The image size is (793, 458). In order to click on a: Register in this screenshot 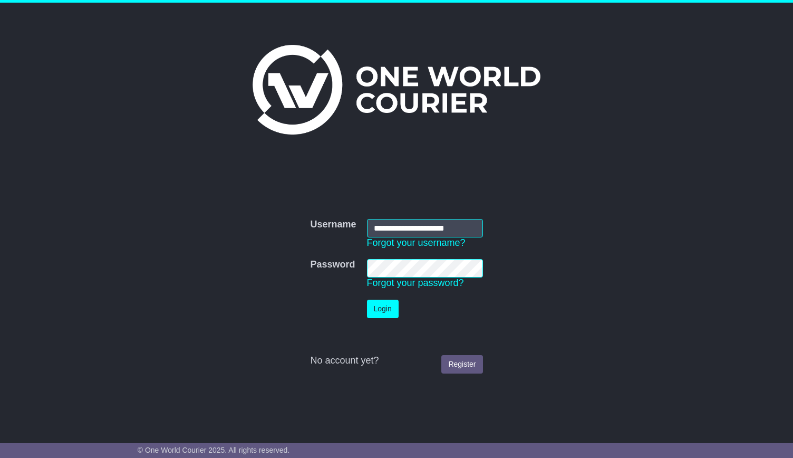, I will do `click(462, 364)`.